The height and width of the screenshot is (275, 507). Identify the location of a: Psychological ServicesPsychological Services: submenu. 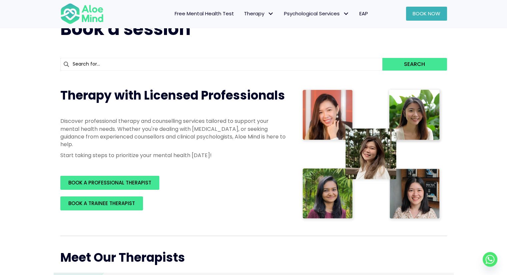
(317, 14).